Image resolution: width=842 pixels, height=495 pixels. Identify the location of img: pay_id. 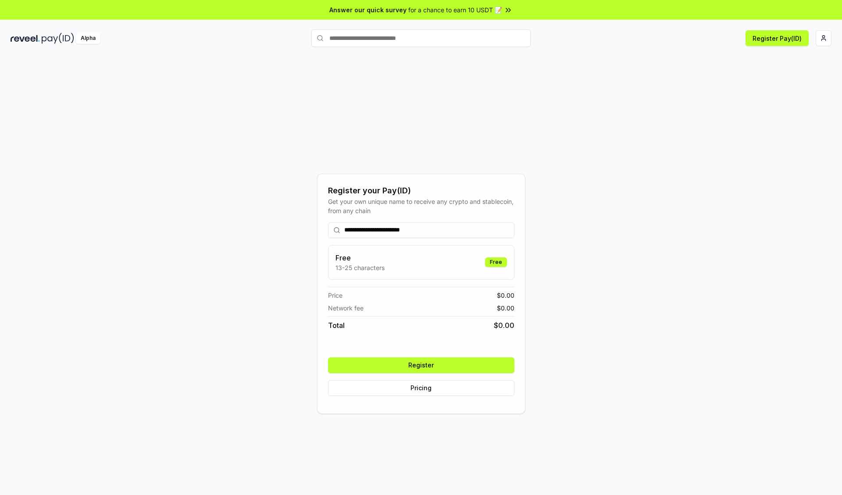
(58, 38).